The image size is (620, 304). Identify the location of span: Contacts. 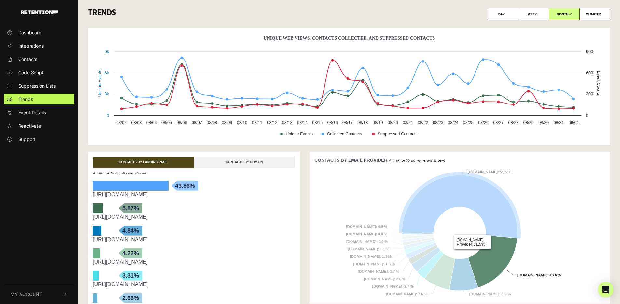
(28, 59).